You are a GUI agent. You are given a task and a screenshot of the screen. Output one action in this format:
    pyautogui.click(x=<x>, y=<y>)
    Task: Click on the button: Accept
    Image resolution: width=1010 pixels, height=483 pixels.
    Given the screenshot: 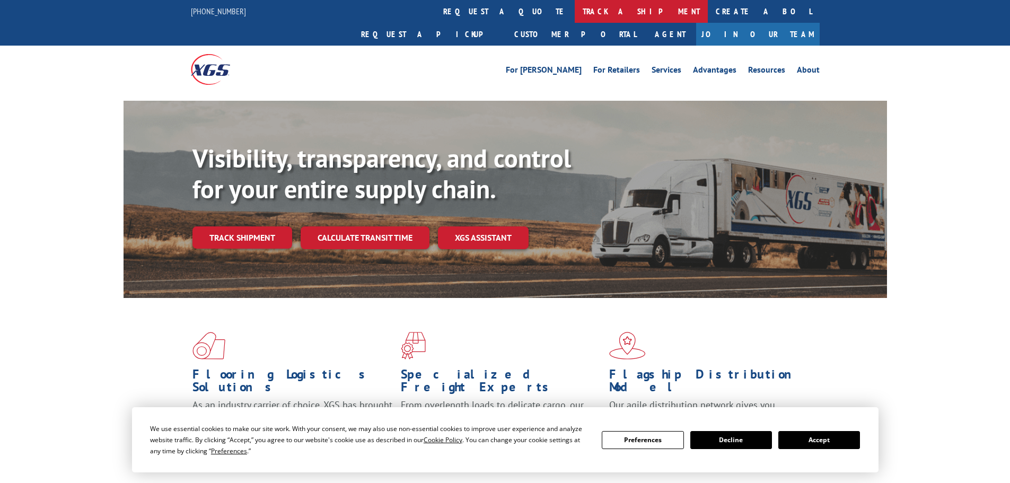 What is the action you would take?
    pyautogui.click(x=819, y=440)
    